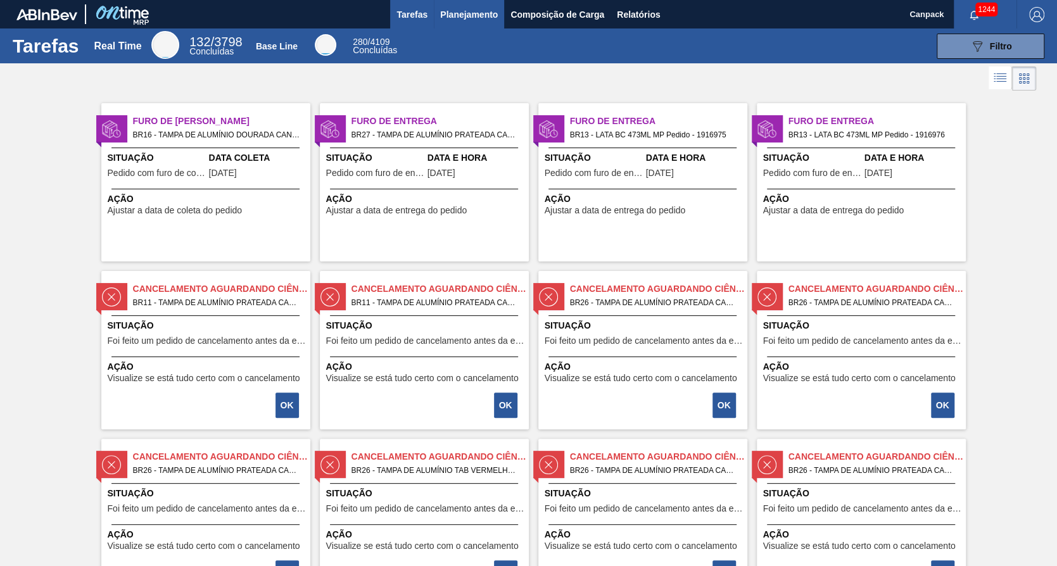  What do you see at coordinates (360, 42) in the screenshot?
I see `span: 280` at bounding box center [360, 42].